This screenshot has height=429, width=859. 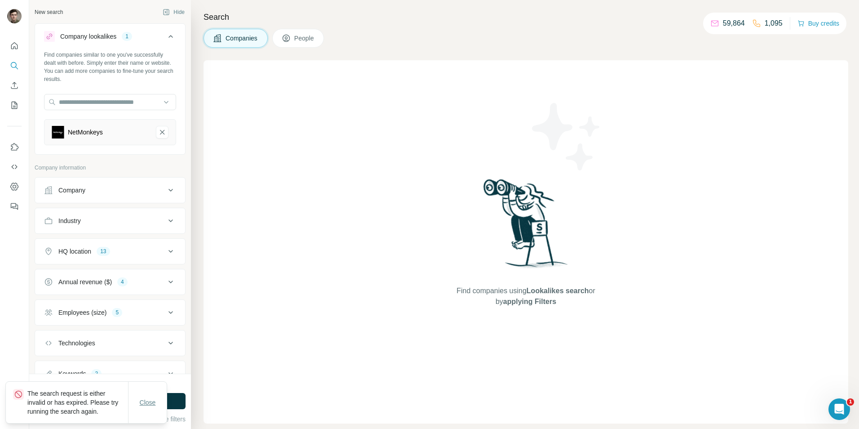 I want to click on div: 1, so click(x=127, y=36).